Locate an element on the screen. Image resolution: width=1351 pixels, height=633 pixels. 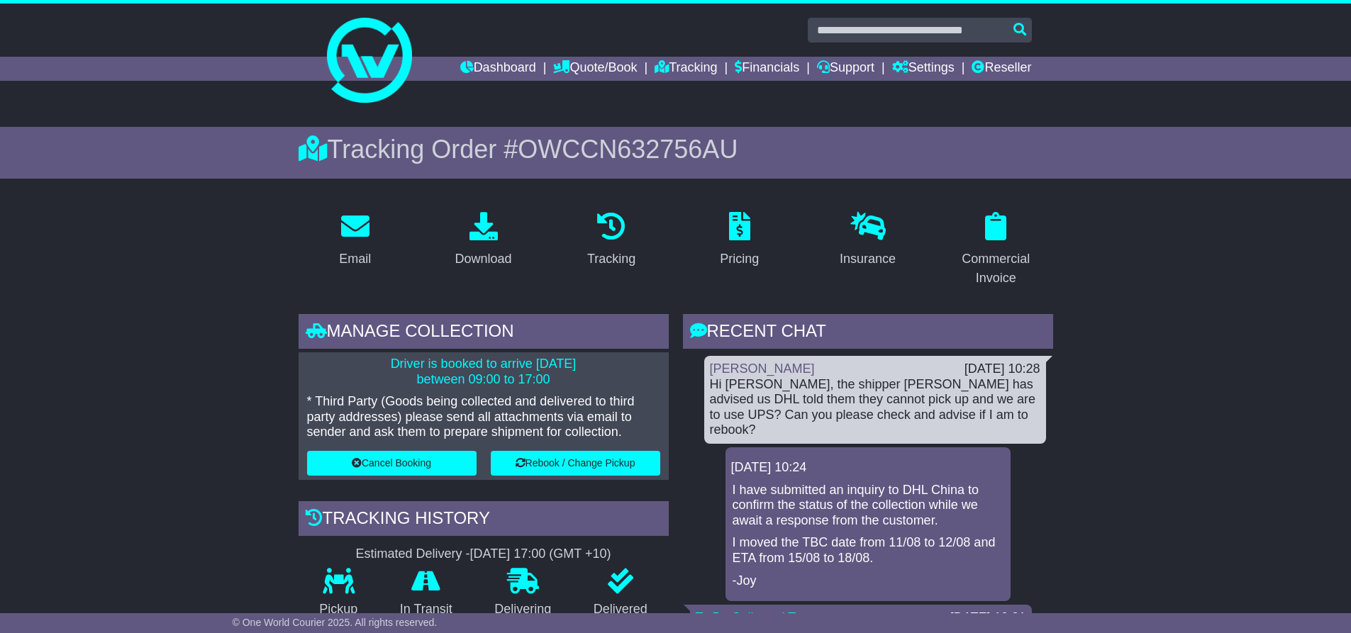
a: Commercial Invoice is located at coordinates (996, 250).